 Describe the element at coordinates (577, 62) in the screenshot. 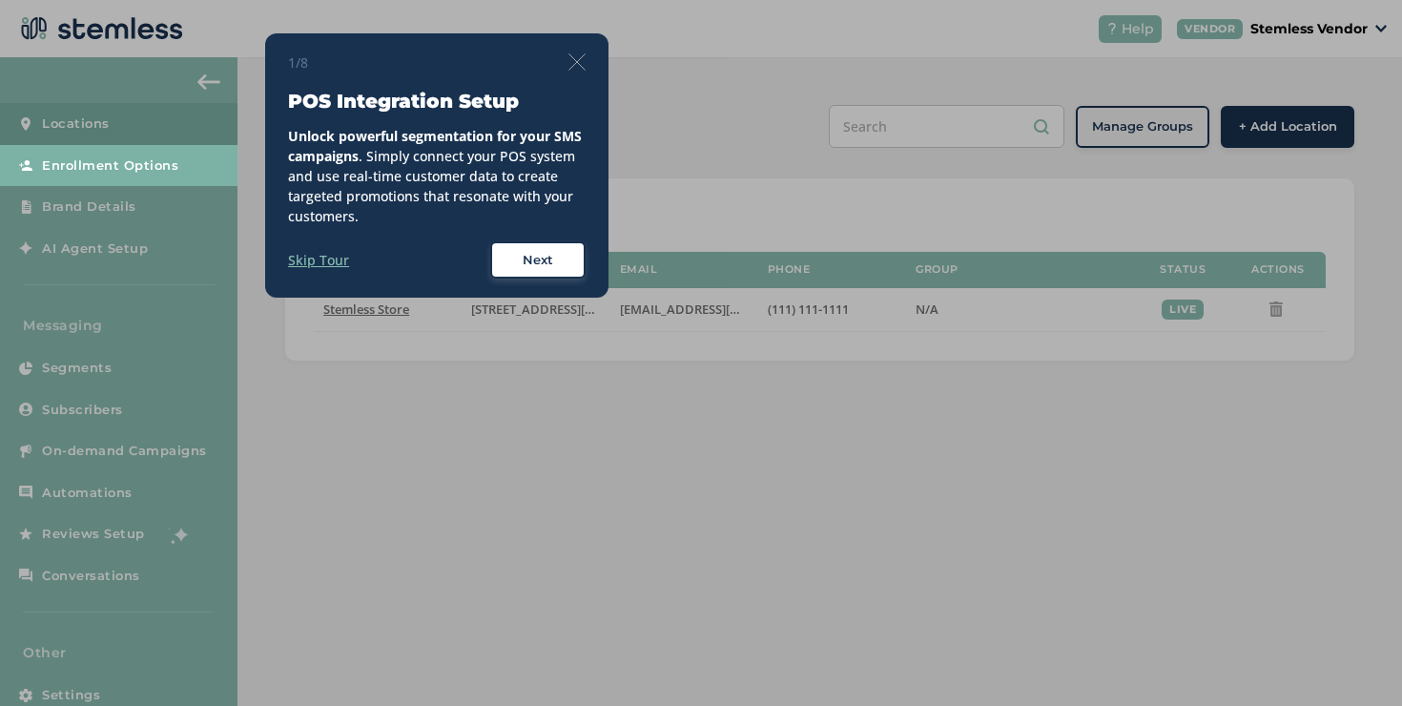

I see `img: icon-close-thin-accent-606ae9a3.svg` at that location.